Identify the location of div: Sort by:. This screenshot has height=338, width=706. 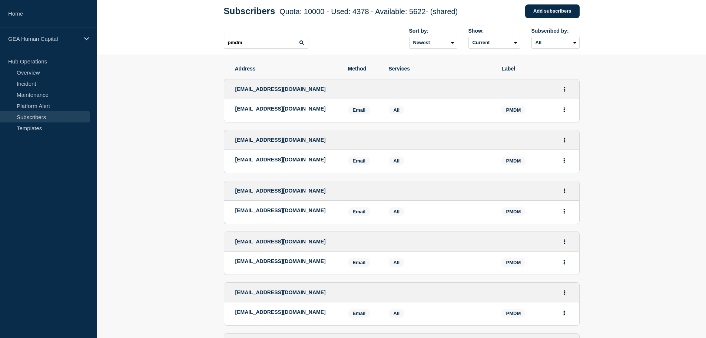
(433, 31).